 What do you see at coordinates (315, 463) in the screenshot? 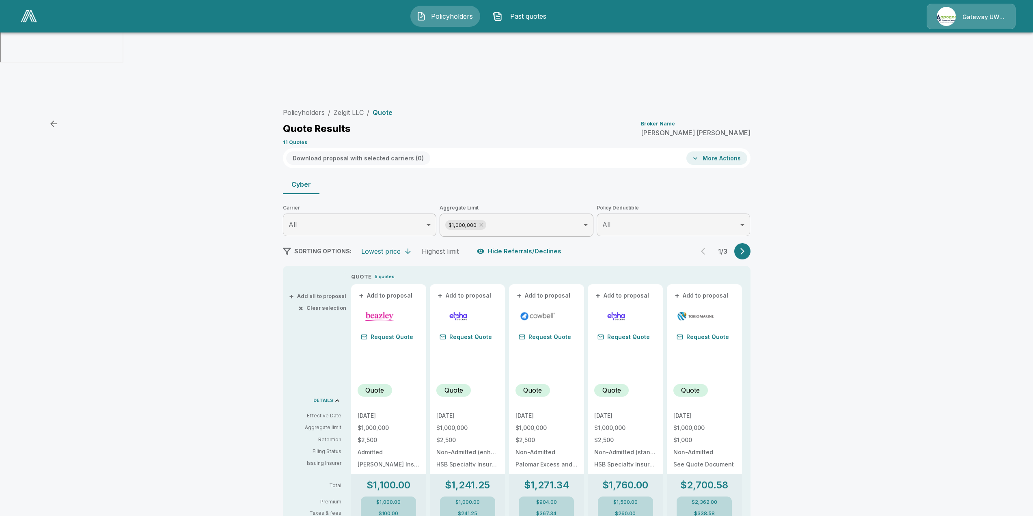
I see `p: Issuing Insurer` at bounding box center [315, 463].